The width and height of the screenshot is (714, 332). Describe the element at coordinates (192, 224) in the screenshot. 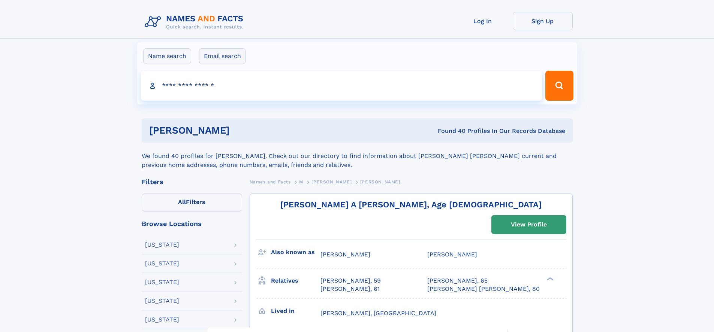

I see `div: Browse Locations` at that location.